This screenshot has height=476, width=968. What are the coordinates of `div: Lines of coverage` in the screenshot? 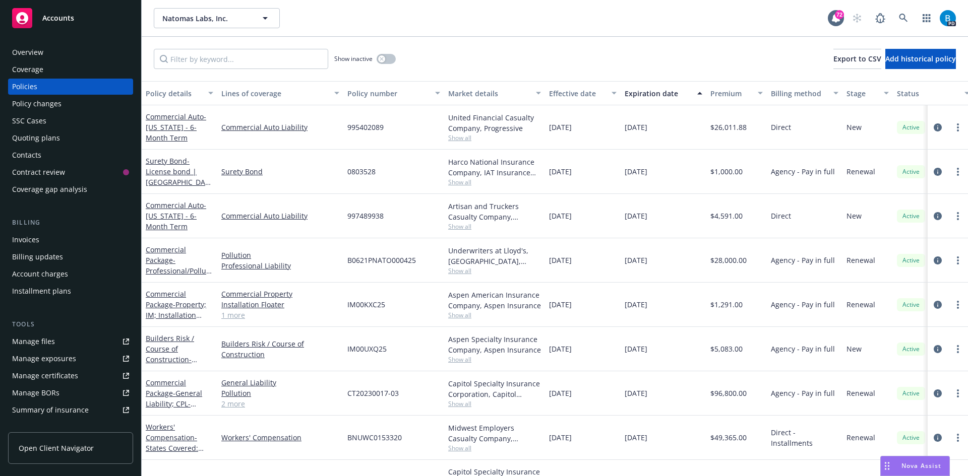 It's located at (275, 93).